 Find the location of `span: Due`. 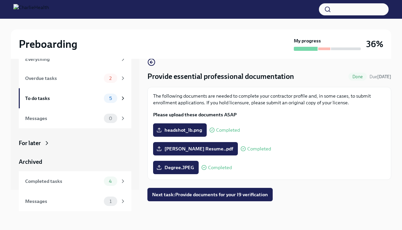

span: Due is located at coordinates (380, 77).